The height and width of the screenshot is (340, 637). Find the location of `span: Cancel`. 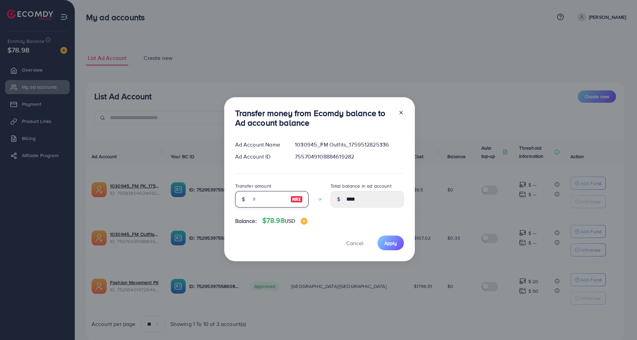

span: Cancel is located at coordinates (355, 243).